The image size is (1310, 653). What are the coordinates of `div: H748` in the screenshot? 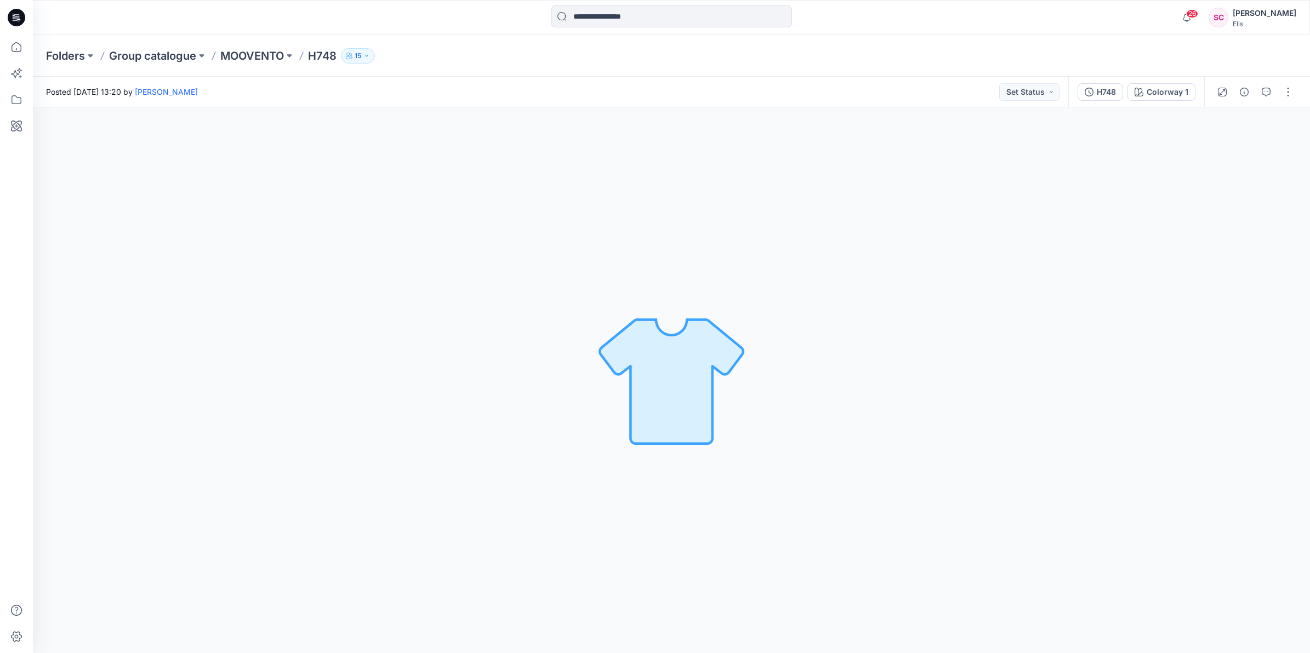 It's located at (1106, 92).